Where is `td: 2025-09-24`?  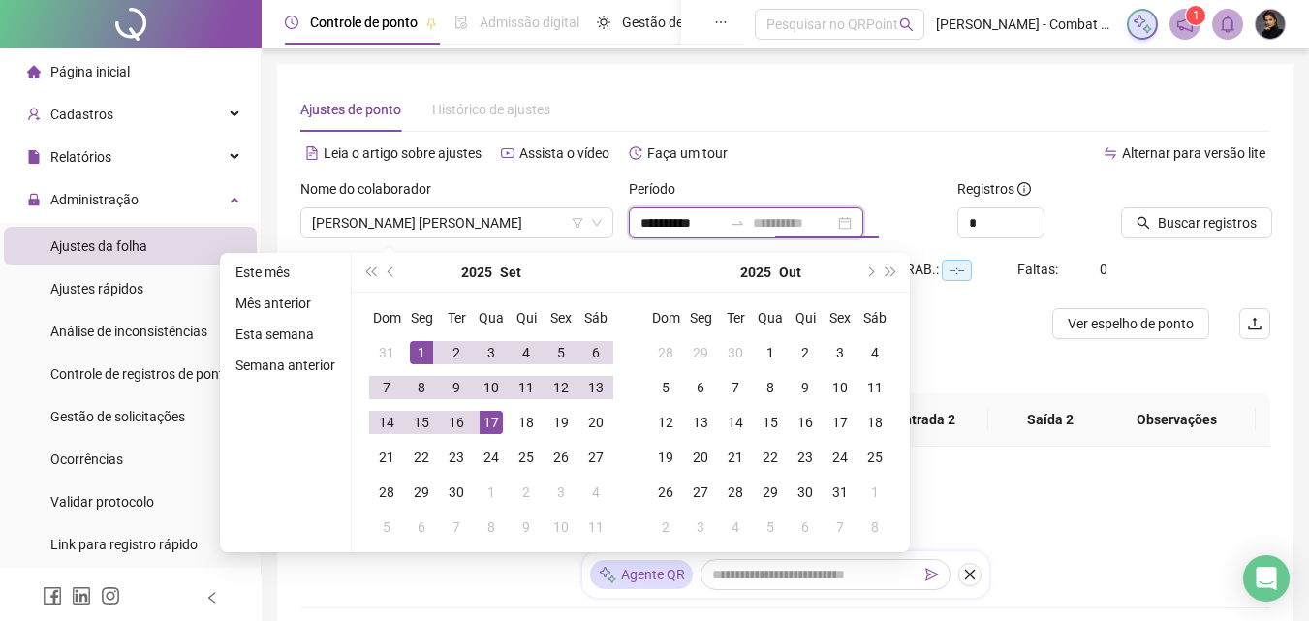
td: 2025-09-24 is located at coordinates (491, 457).